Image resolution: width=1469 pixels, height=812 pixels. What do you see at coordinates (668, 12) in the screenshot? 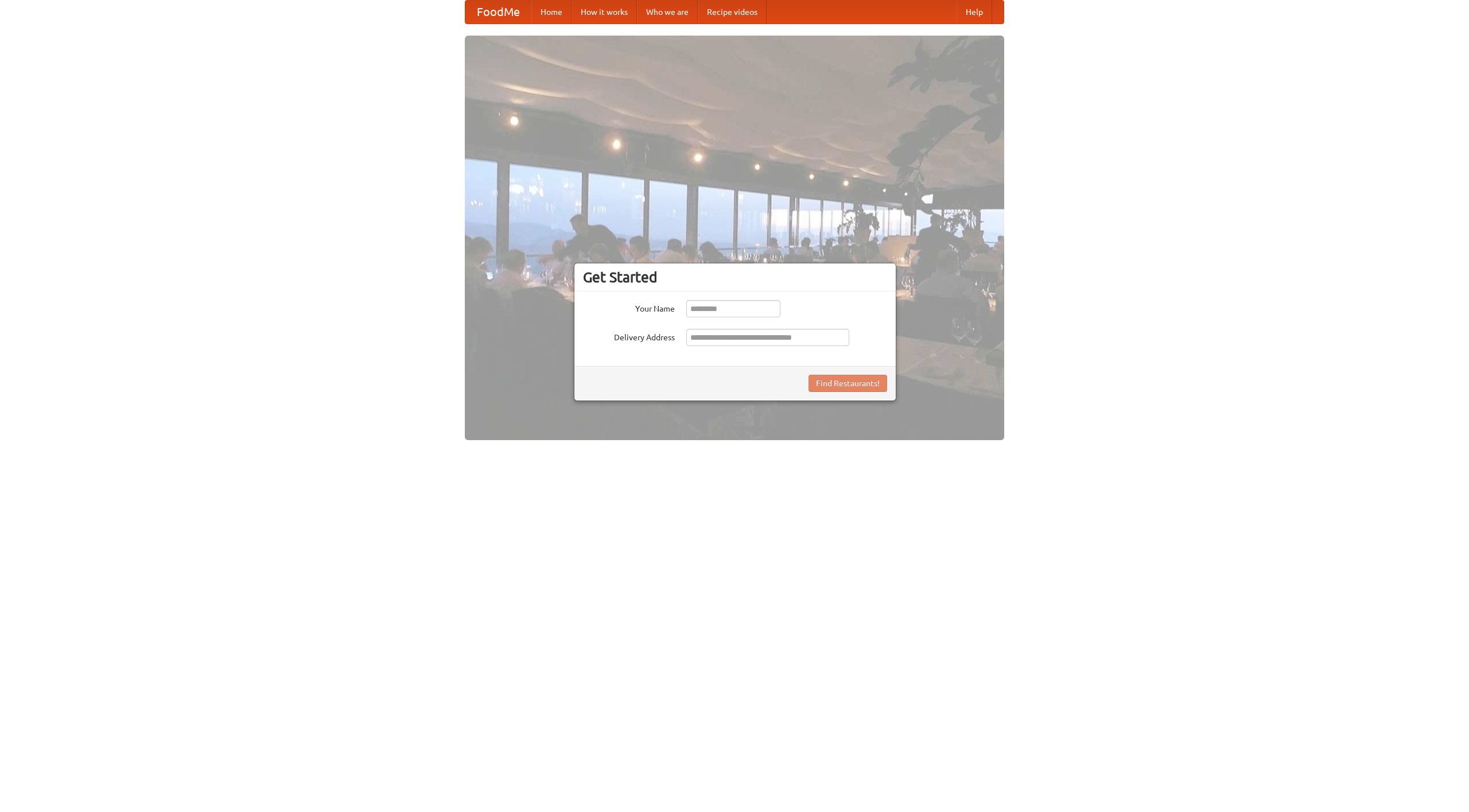
I see `a: Who we are` at bounding box center [668, 12].